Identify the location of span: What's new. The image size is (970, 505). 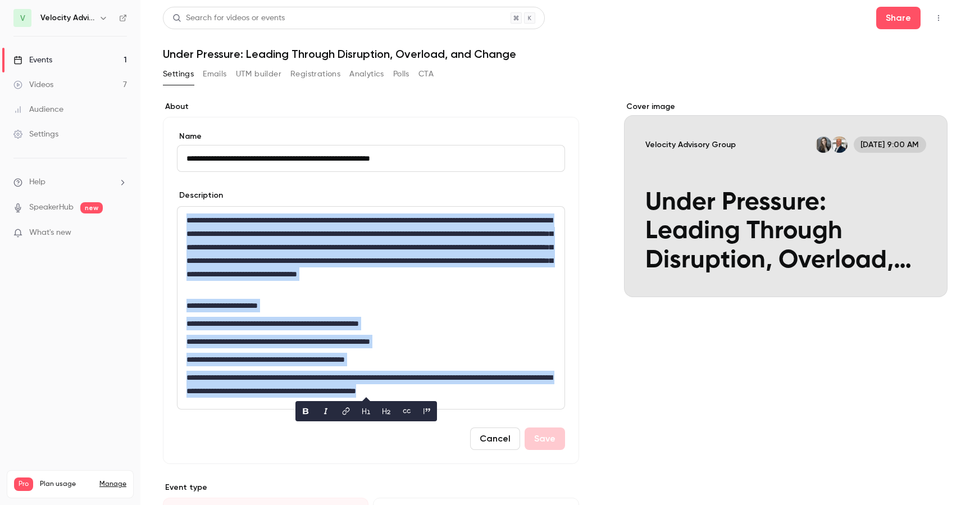
(50, 232).